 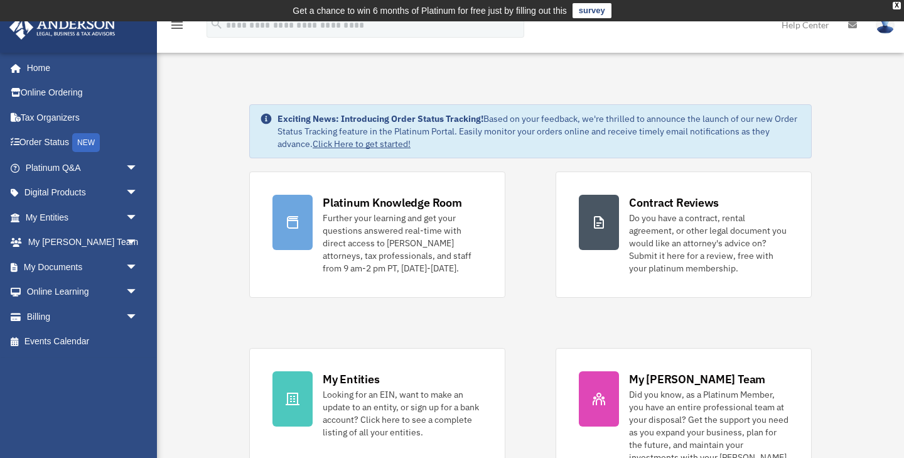 I want to click on a: Order StatusNEW, so click(x=83, y=142).